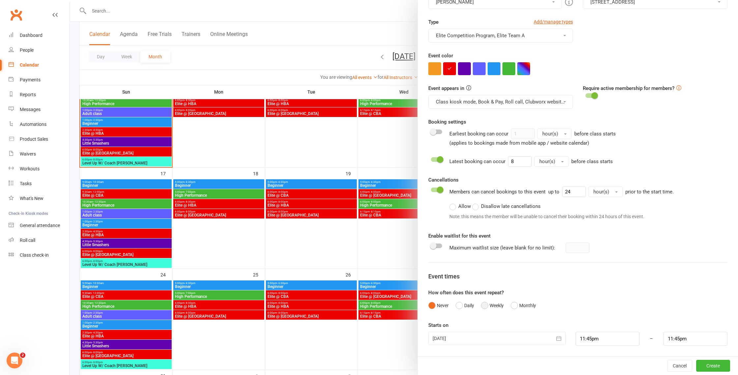  Describe the element at coordinates (40, 225) in the screenshot. I see `div: General attendance` at that location.